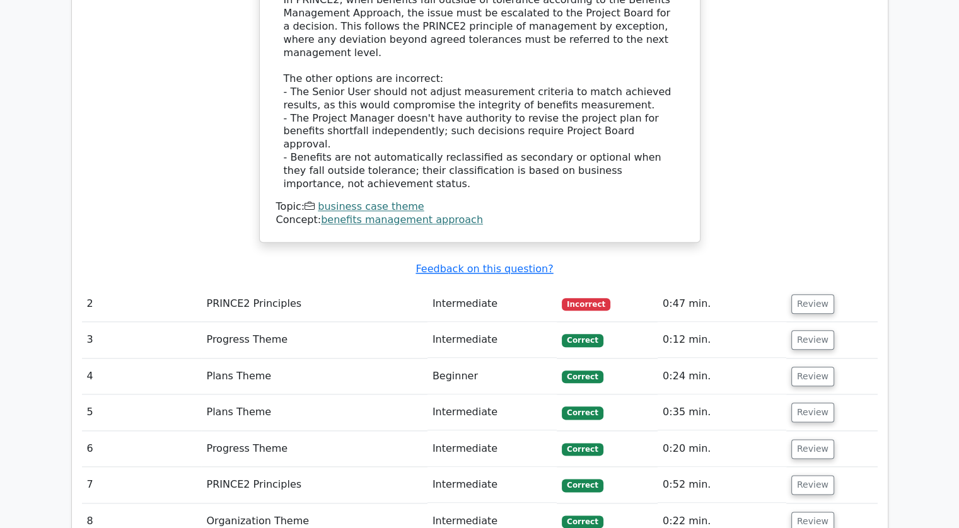 This screenshot has height=528, width=959. I want to click on td: 0:24 min., so click(722, 377).